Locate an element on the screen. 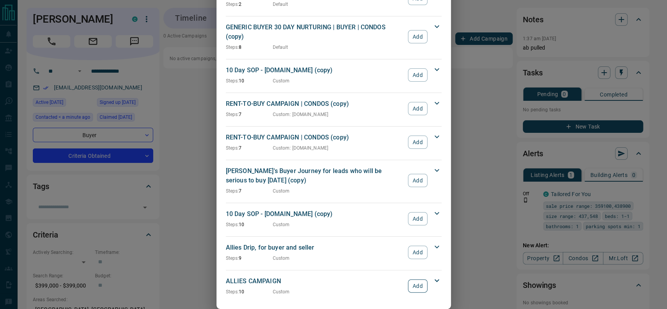  p: 2 is located at coordinates (249, 4).